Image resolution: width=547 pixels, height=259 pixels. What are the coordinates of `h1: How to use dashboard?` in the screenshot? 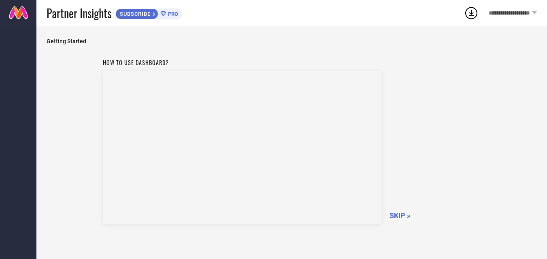 It's located at (242, 62).